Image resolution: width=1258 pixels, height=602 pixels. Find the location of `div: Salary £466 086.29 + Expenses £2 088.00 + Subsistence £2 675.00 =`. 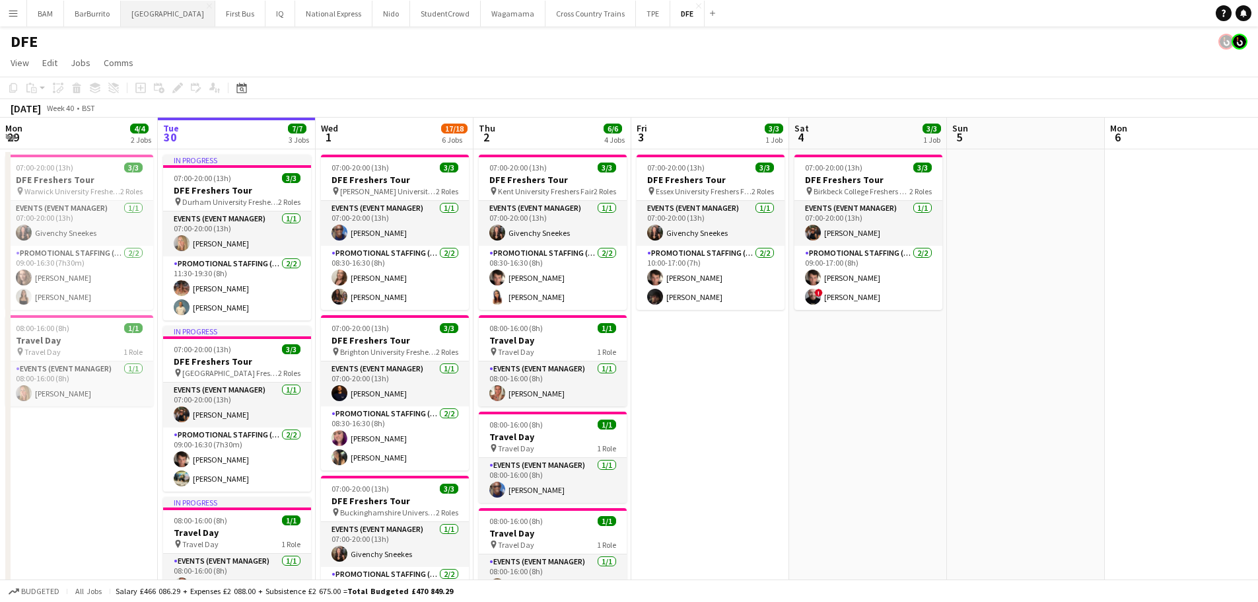

div: Salary £466 086.29 + Expenses £2 088.00 + Subsistence £2 675.00 = is located at coordinates (284, 591).